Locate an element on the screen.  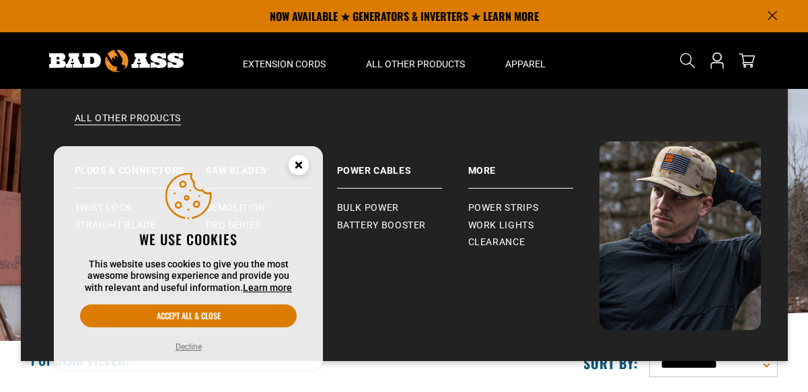
a: Plugs & Connectors is located at coordinates (140, 165).